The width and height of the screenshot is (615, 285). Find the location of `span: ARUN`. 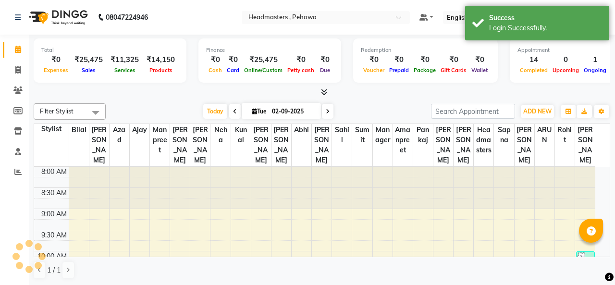

span: ARUN is located at coordinates (545, 135).